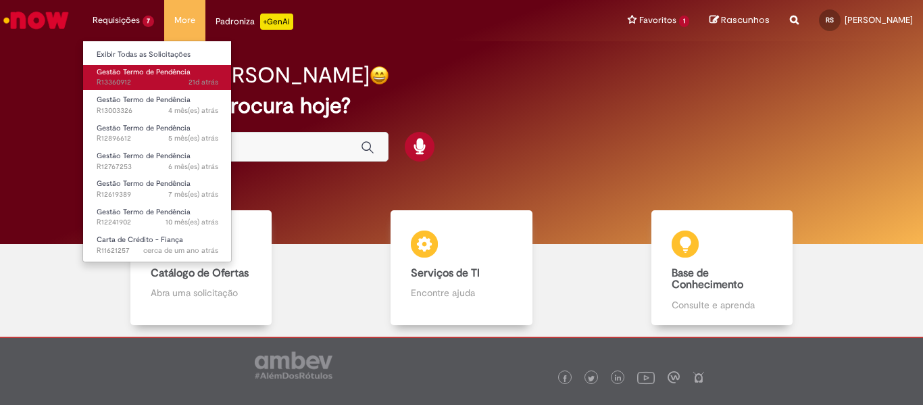  What do you see at coordinates (157, 161) in the screenshot?
I see `a: Aberto R12767253 : Gestão Termo de Pendência` at bounding box center [157, 161].